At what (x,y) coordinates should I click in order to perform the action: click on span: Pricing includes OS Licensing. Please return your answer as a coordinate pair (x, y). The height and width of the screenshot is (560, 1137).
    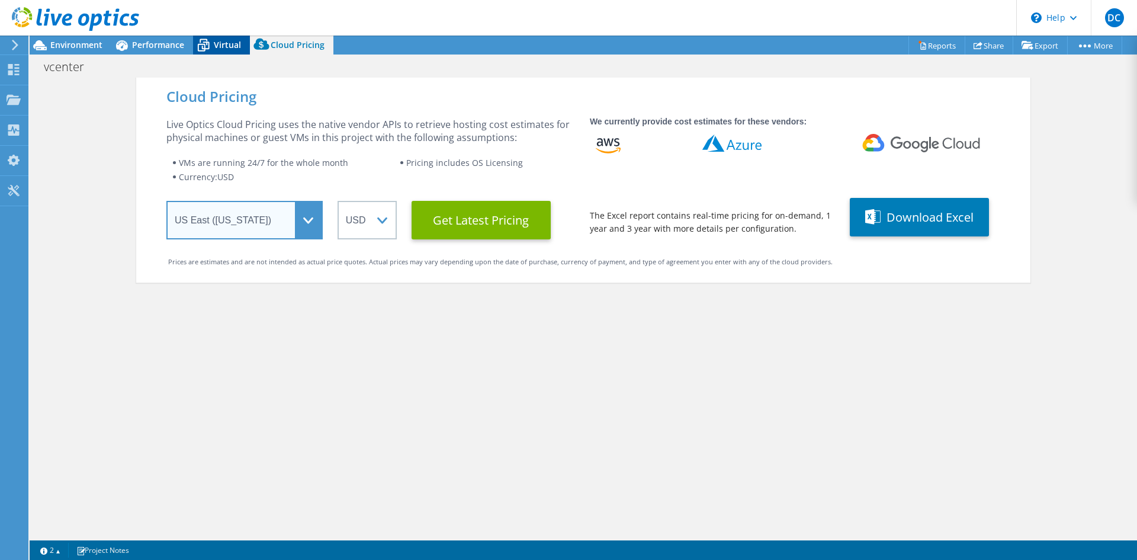
    Looking at the image, I should click on (464, 162).